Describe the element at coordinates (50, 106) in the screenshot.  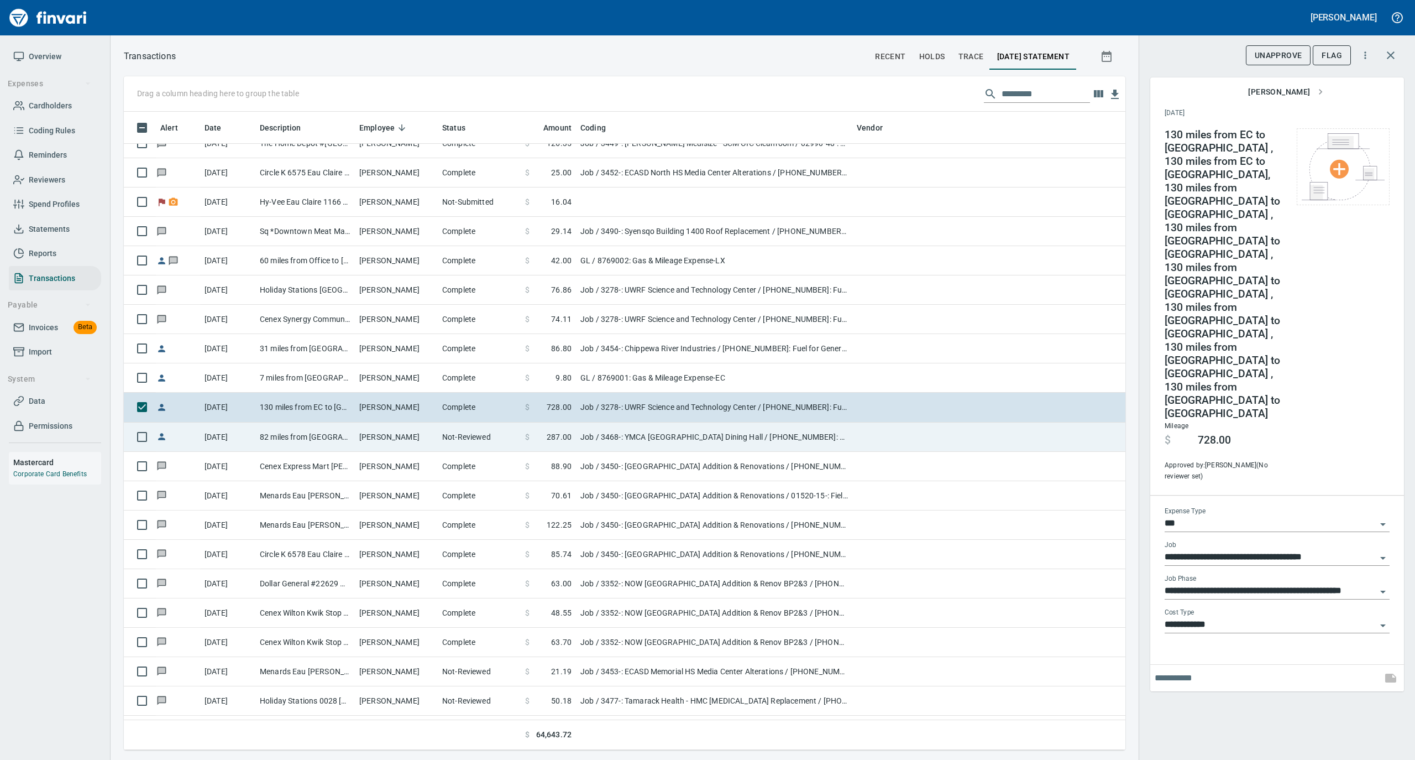
I see `span: Cardholders` at that location.